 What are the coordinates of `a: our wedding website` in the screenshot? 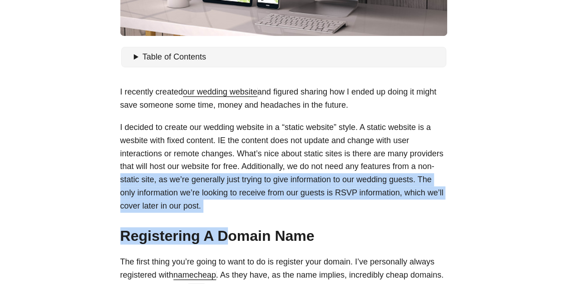 It's located at (220, 92).